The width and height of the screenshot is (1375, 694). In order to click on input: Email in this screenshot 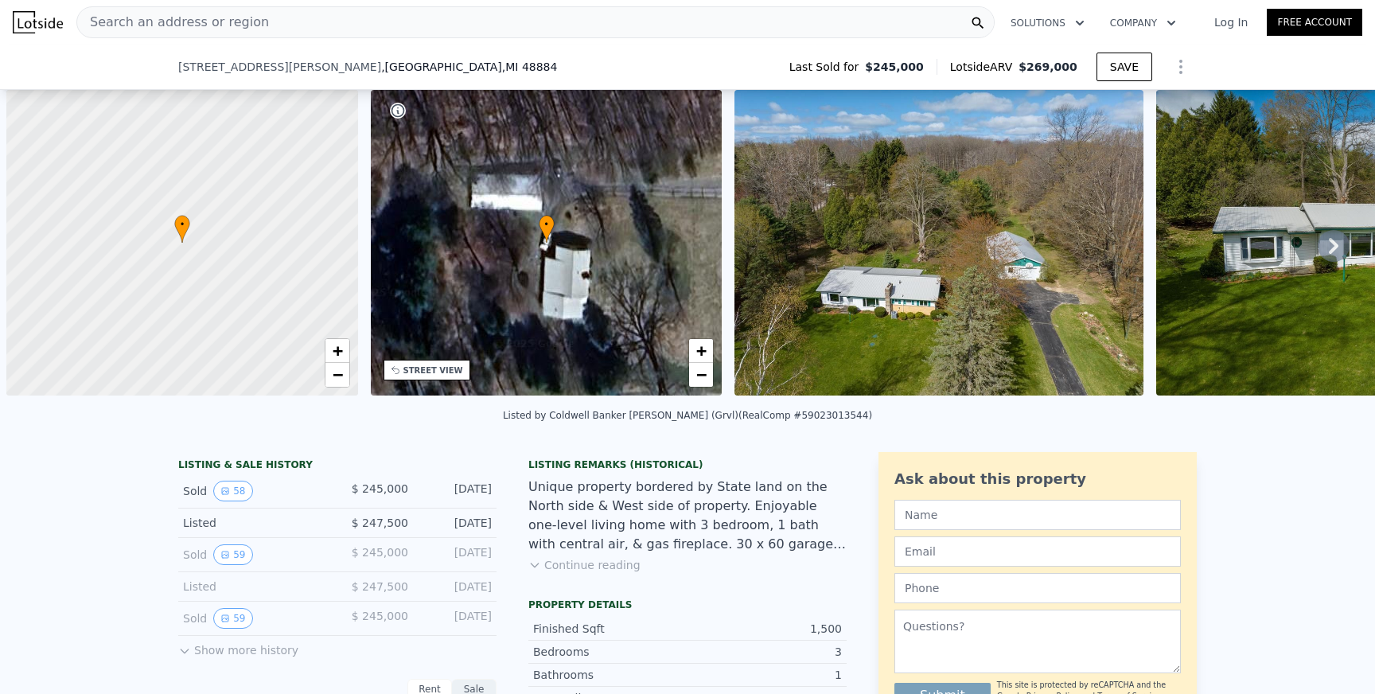, I will do `click(1038, 551)`.